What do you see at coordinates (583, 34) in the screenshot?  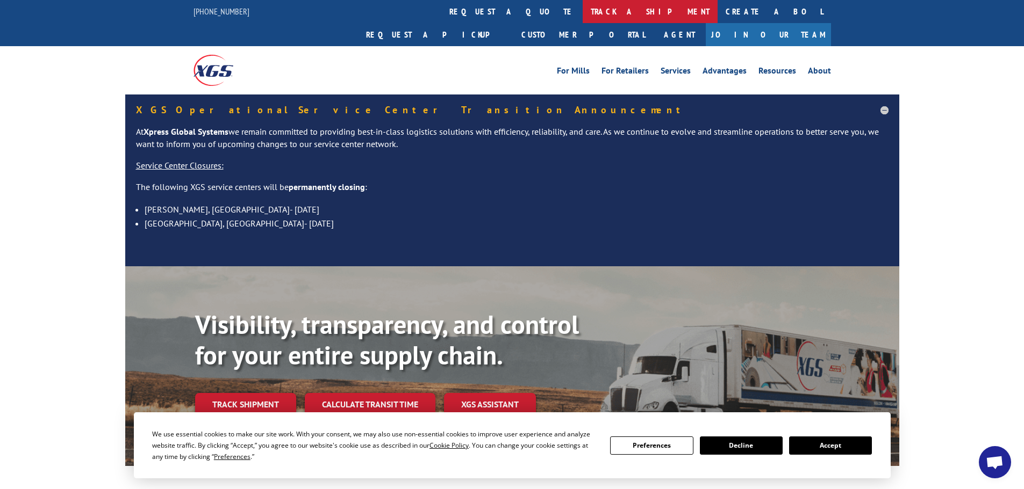 I see `a: Customer Portal` at bounding box center [583, 34].